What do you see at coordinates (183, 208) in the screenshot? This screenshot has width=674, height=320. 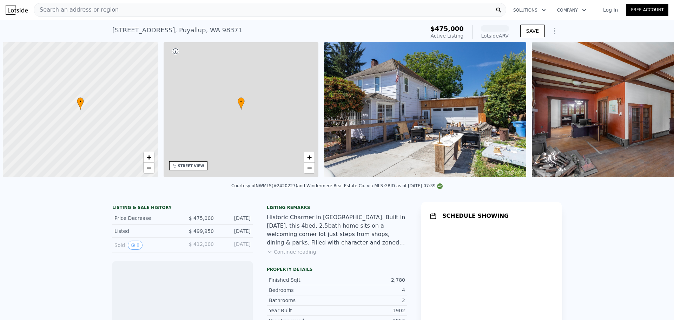 I see `div: LISTING & SALE HISTORY` at bounding box center [183, 208].